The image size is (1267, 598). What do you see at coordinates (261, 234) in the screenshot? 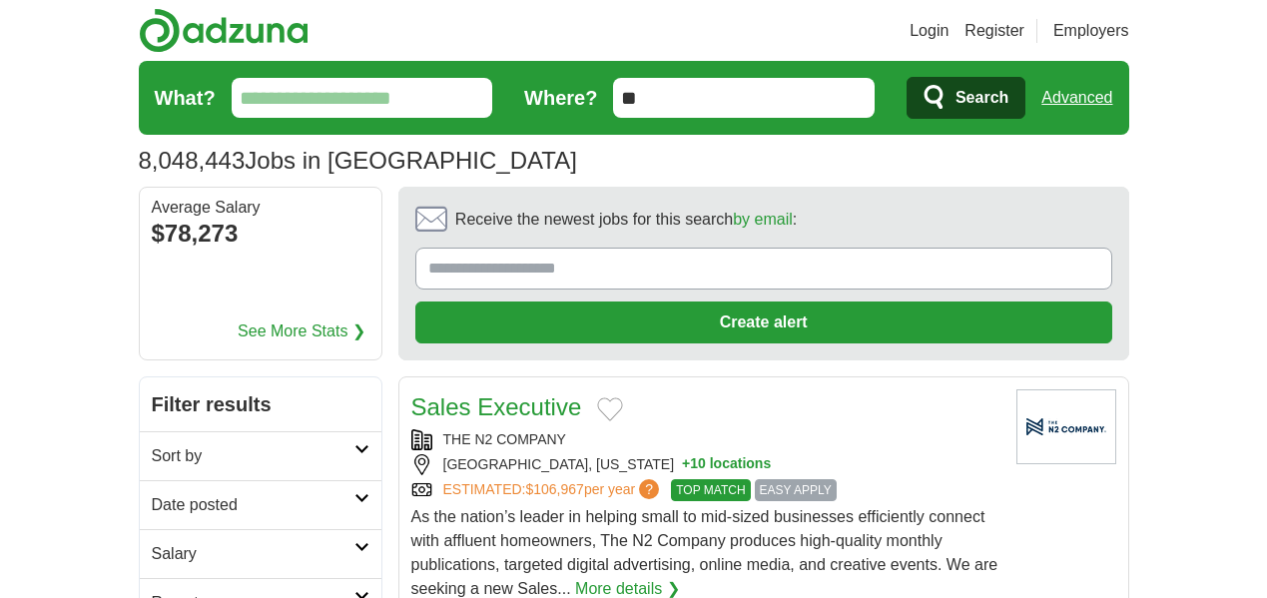
I see `div: $78,273` at bounding box center [261, 234].